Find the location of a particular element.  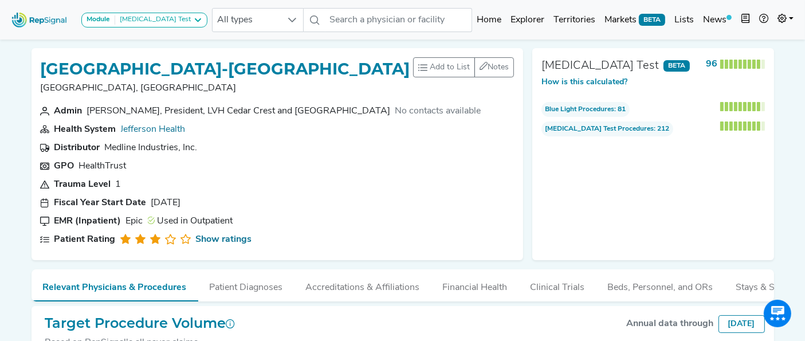

div: No contacts available is located at coordinates (438, 111).